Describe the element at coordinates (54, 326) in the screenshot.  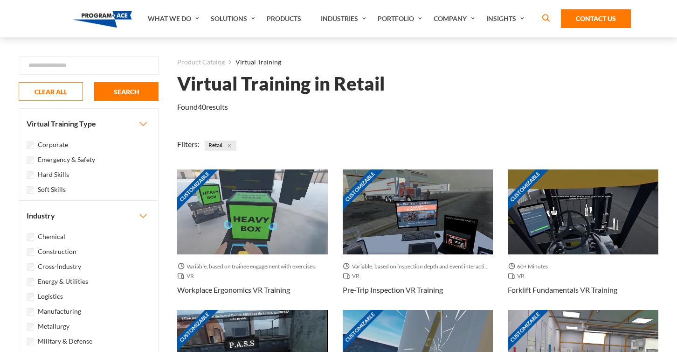
I see `label: Metallurgy` at that location.